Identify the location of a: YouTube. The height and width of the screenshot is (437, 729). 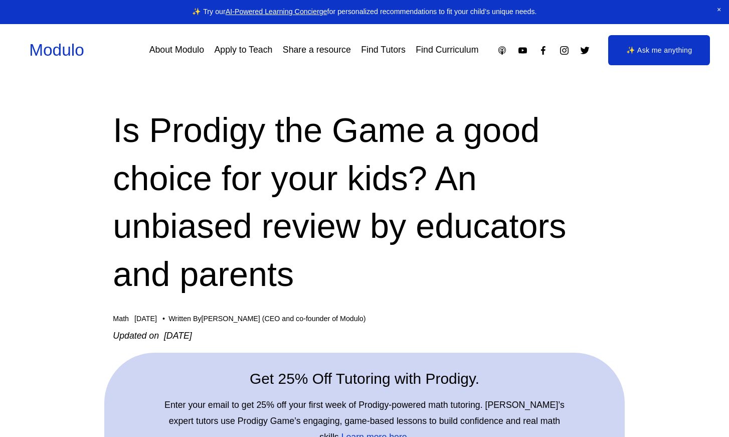
(522, 50).